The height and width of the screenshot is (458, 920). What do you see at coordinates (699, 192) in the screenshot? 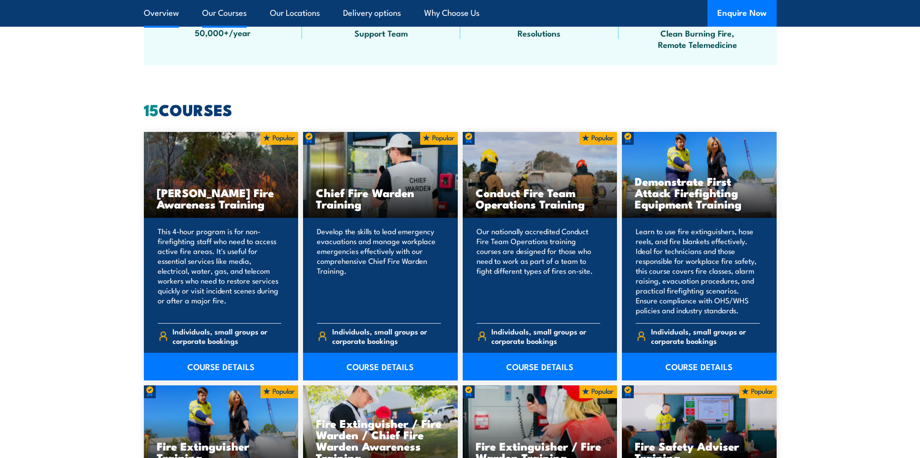
I see `h3: Demonstrate First Attack Firefighting Equipment Training` at bounding box center [699, 192].